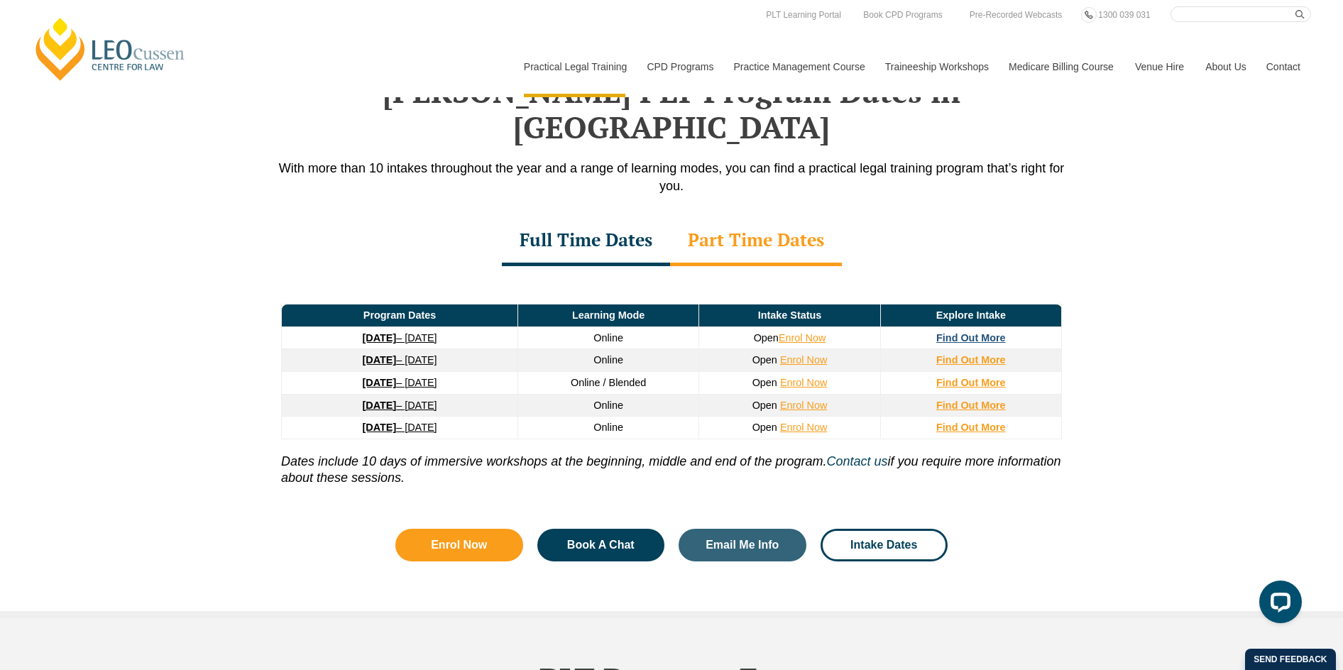  I want to click on a: About Us, so click(1225, 67).